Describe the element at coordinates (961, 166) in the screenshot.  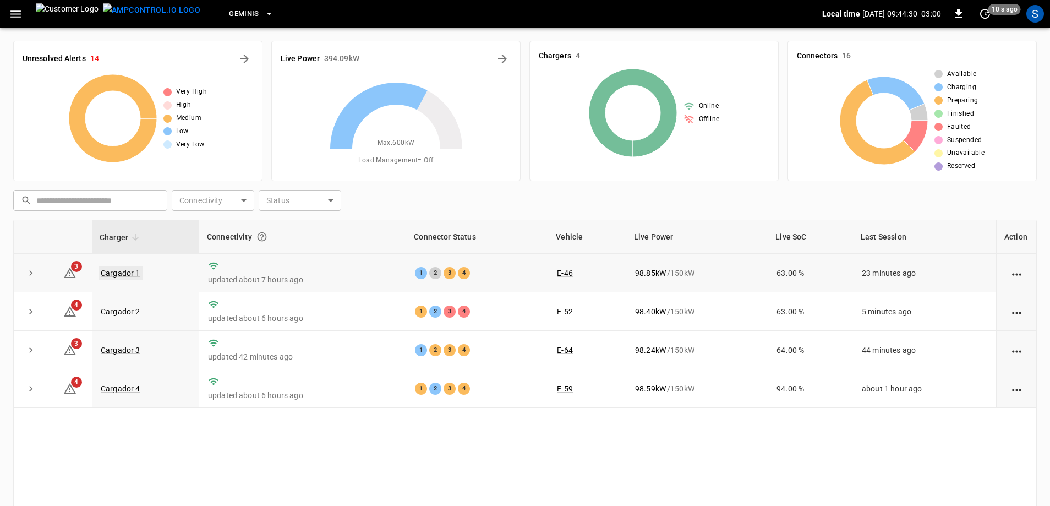
I see `span: Reserved` at that location.